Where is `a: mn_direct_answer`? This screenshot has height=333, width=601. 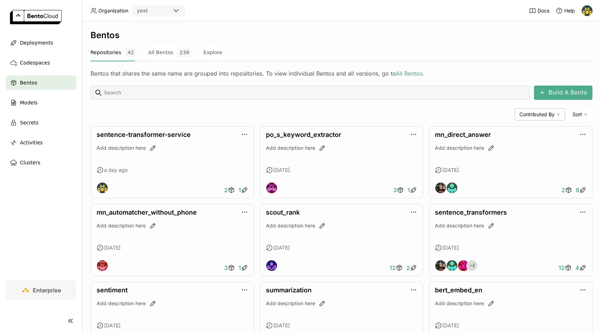
a: mn_direct_answer is located at coordinates (463, 134).